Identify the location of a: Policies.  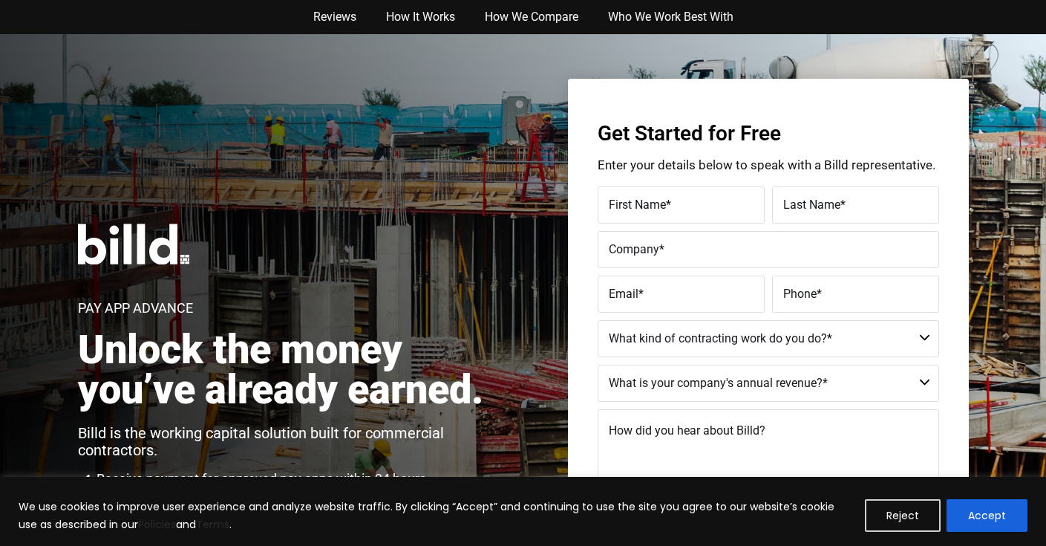
(157, 524).